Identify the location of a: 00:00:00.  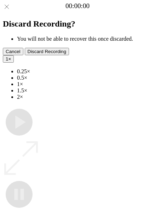
(77, 6).